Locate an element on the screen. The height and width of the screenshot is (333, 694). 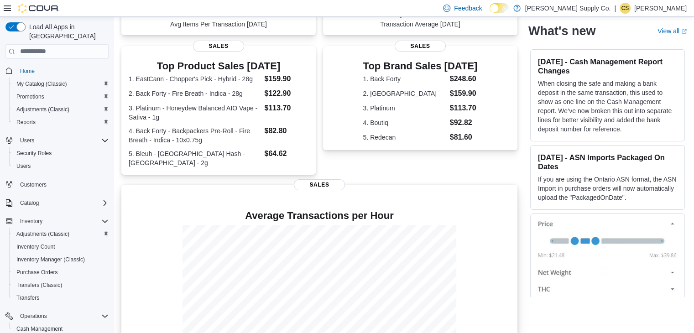
a: Reports is located at coordinates (26, 122).